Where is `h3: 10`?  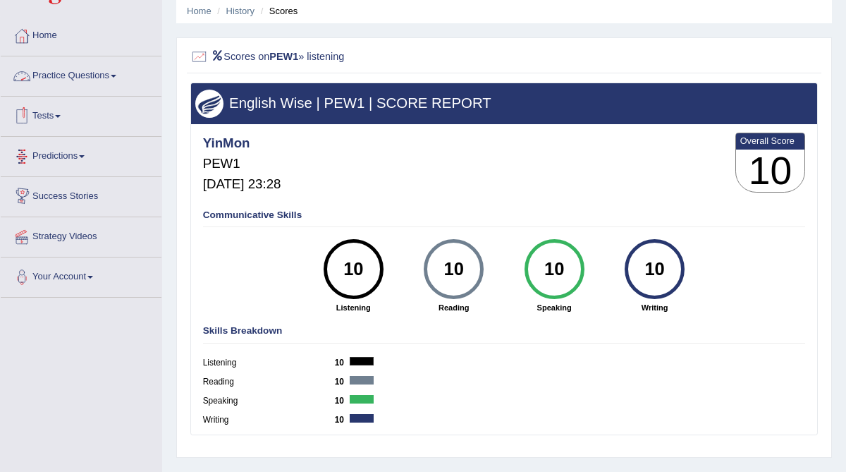 h3: 10 is located at coordinates (771, 171).